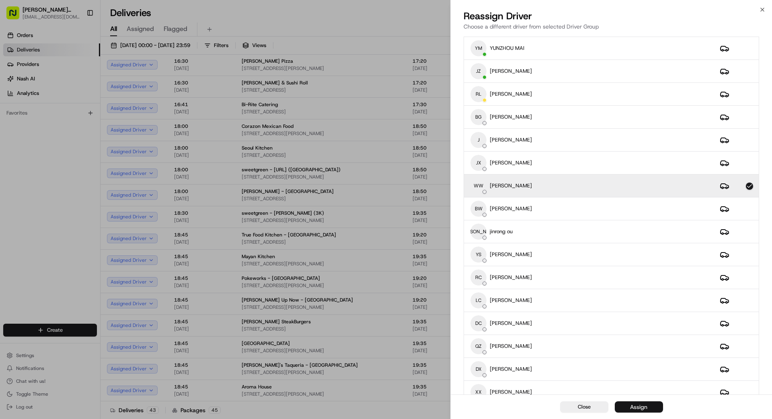 The image size is (772, 419). Describe the element at coordinates (30, 108) in the screenshot. I see `div: Past conversations` at that location.